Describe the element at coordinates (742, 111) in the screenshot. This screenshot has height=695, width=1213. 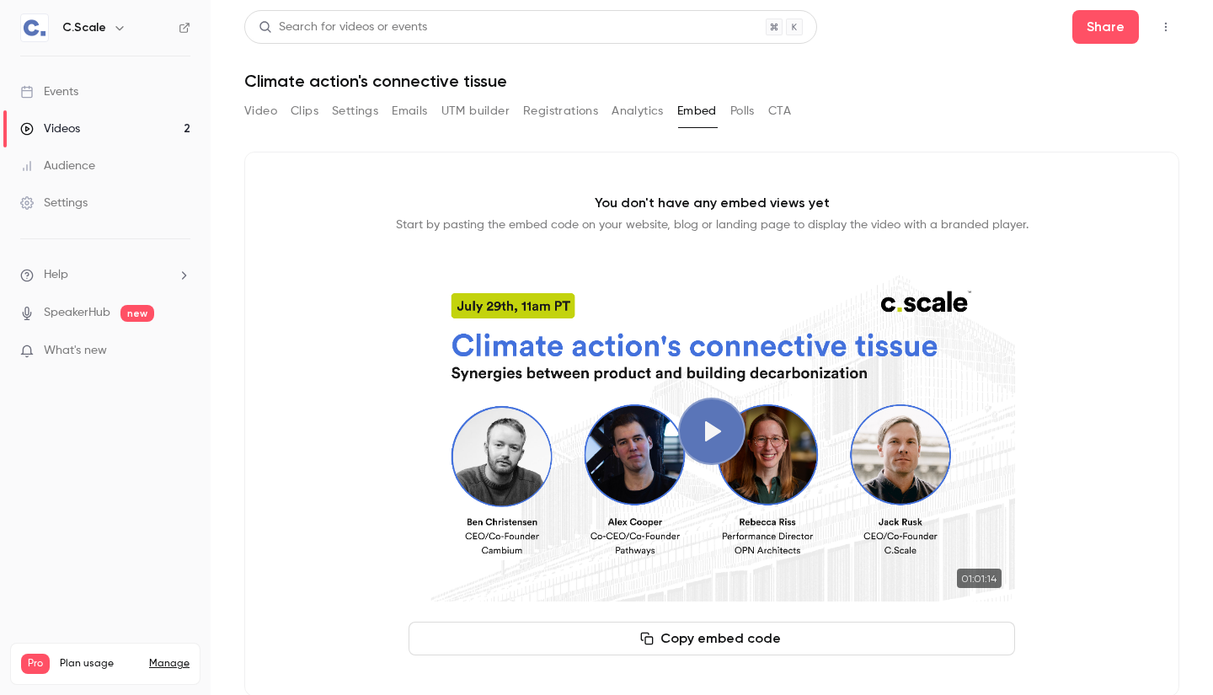
I see `button: Polls` at that location.